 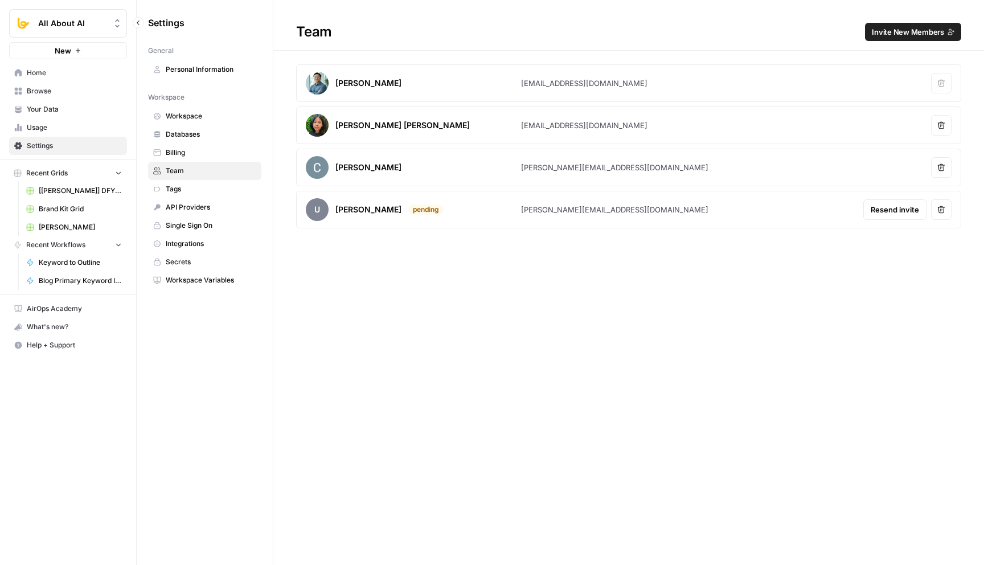 I want to click on span: Usage, so click(x=74, y=128).